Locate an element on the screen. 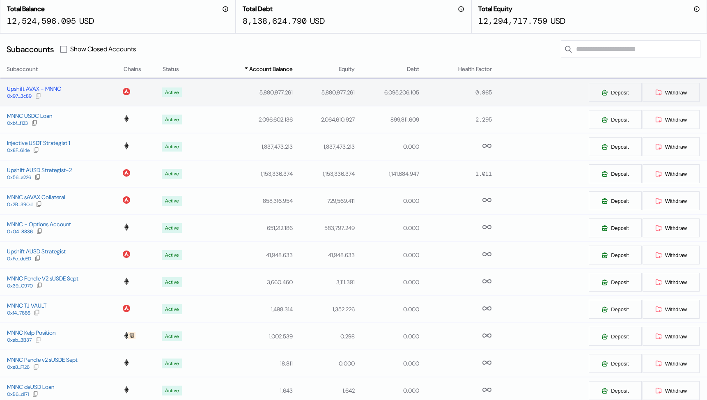  td: 1,498.314 is located at coordinates (248, 309).